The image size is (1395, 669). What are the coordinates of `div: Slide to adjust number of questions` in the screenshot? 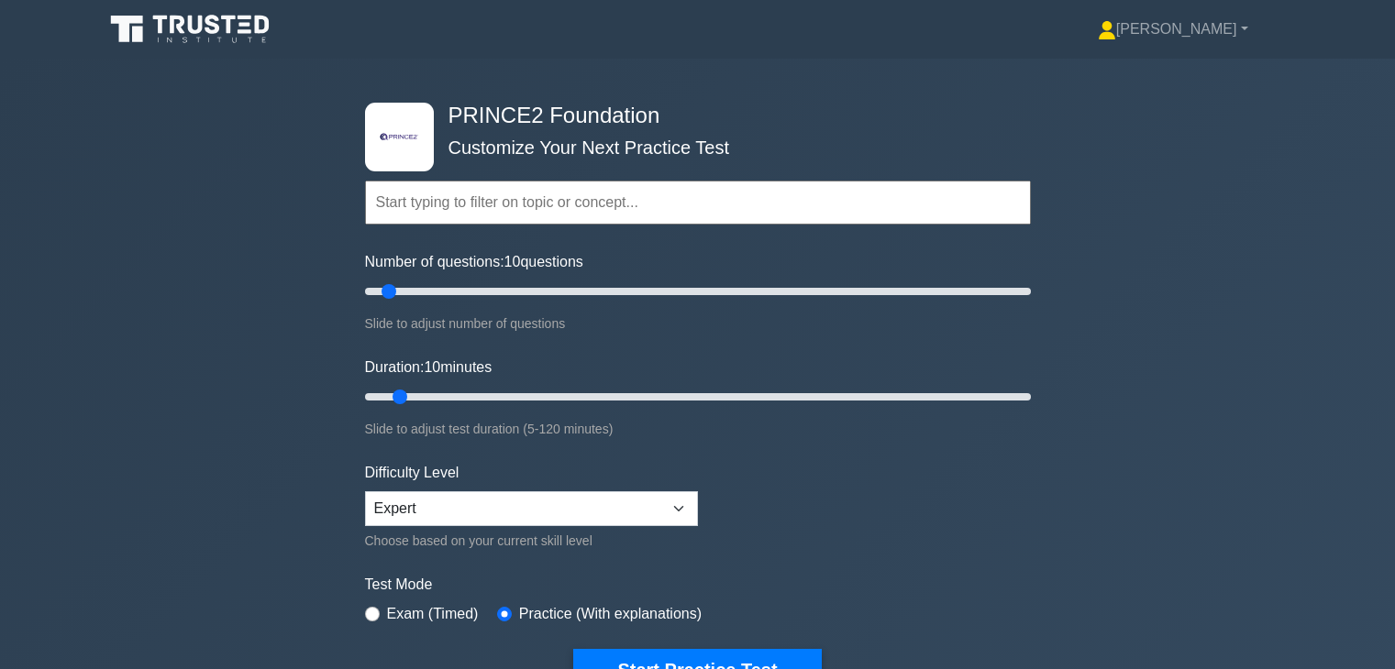 It's located at (698, 324).